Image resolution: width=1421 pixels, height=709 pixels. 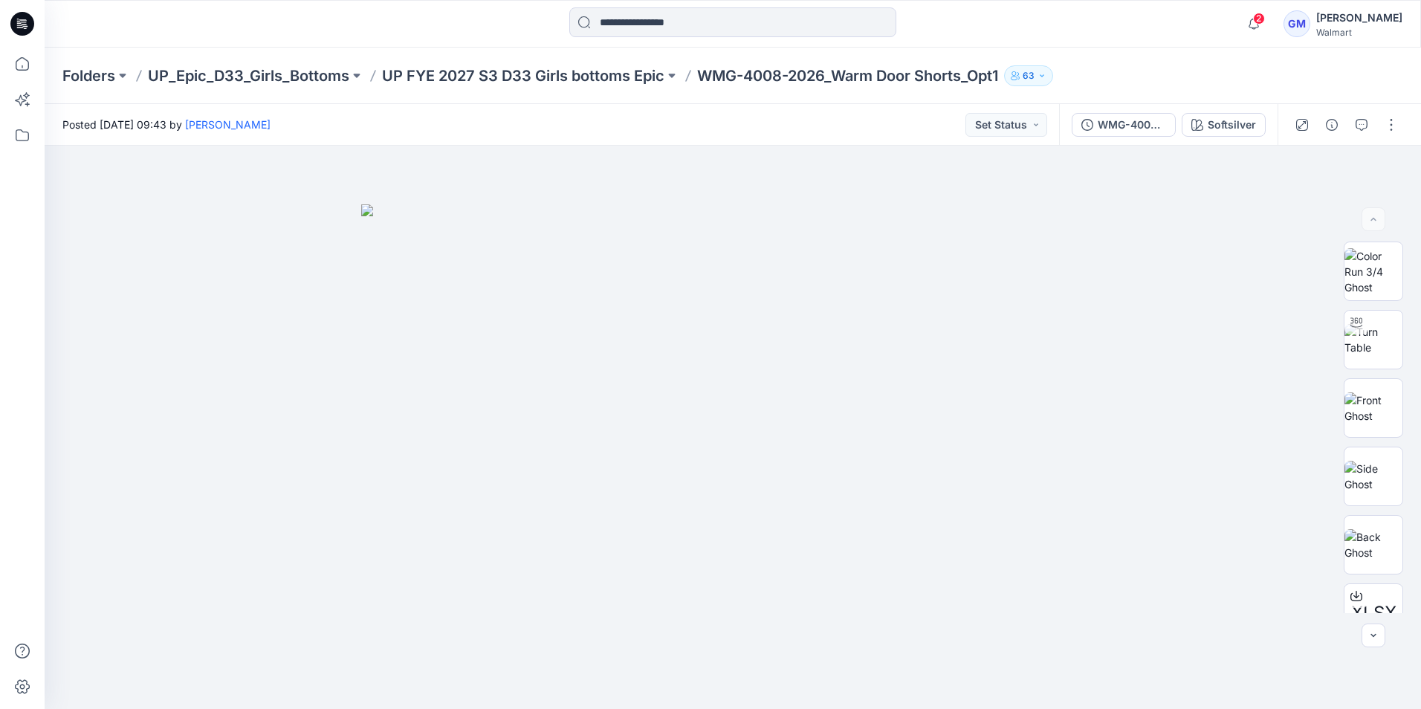 I want to click on img: Color Run 3/4 Ghost, so click(x=1374, y=271).